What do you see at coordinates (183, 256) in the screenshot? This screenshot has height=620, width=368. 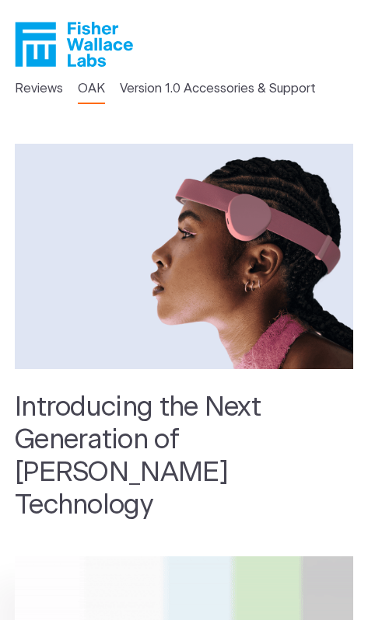 I see `img: woman_oak_pink.png` at bounding box center [183, 256].